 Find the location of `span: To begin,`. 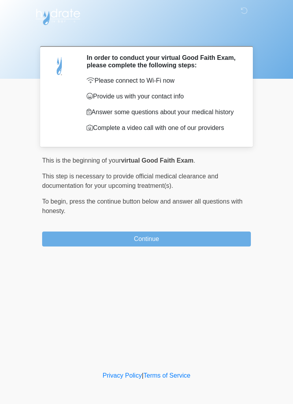

span: To begin, is located at coordinates (56, 201).